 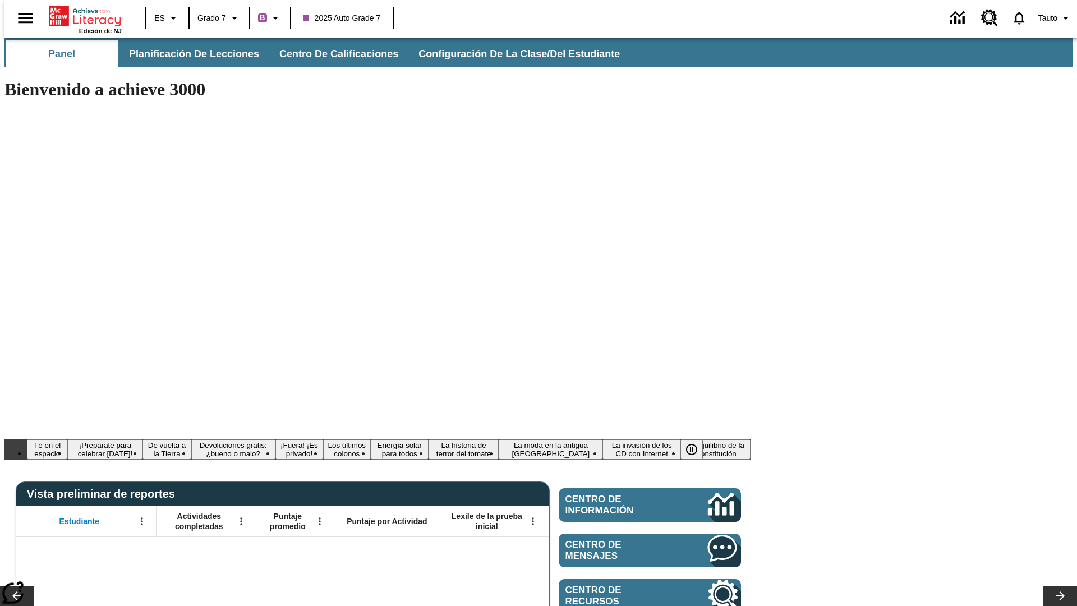 I want to click on button: Grado: Grado 7, Elige un grado, so click(x=219, y=18).